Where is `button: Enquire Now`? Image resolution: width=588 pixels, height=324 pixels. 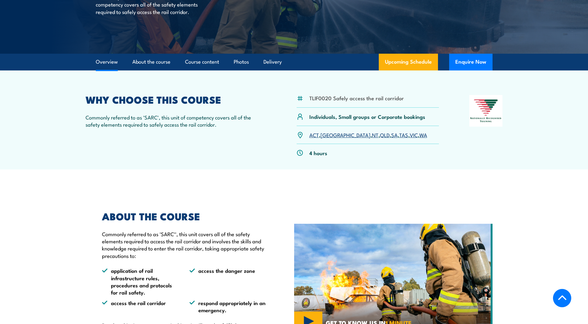
button: Enquire Now is located at coordinates (471, 62).